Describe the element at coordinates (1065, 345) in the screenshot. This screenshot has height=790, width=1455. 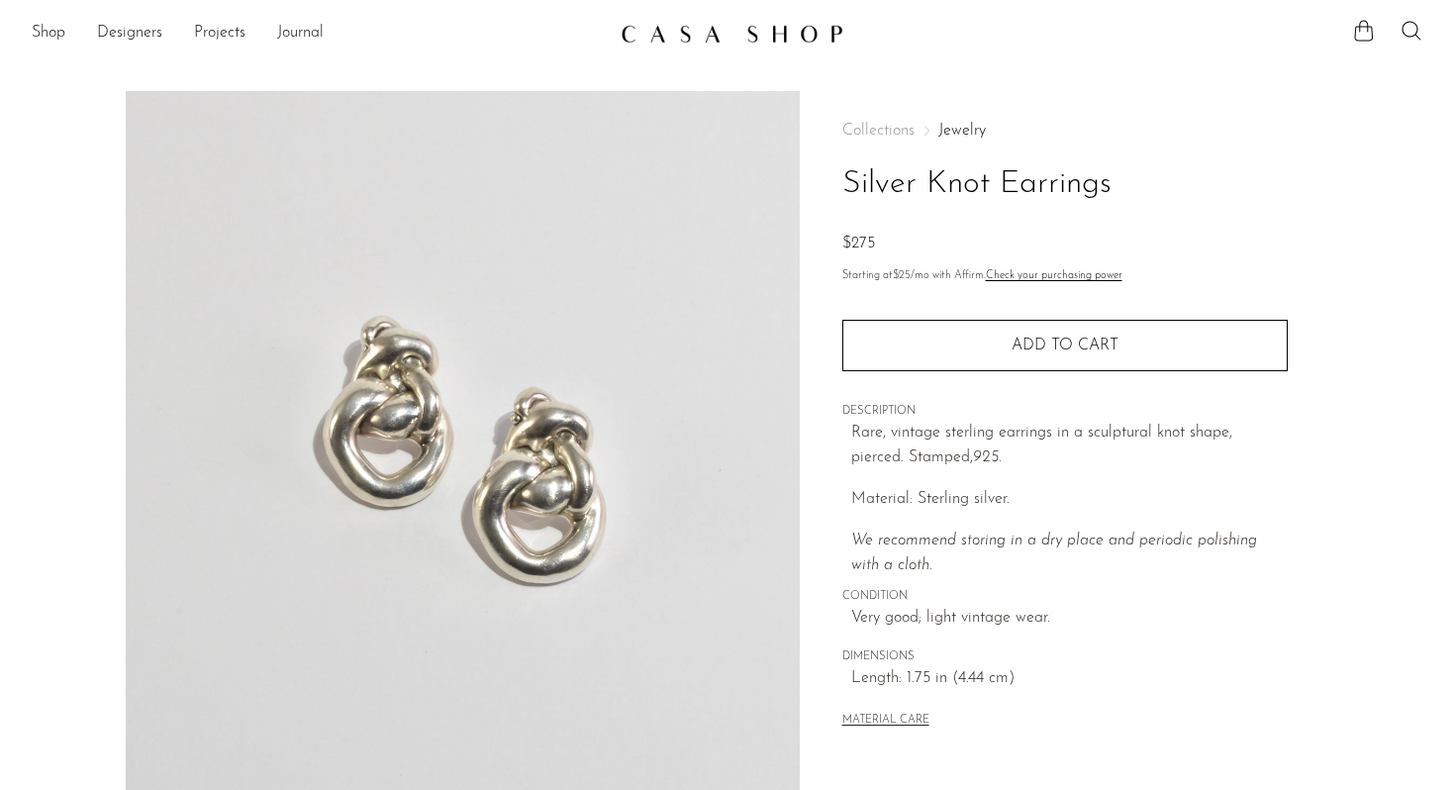
I see `span: Add to cart` at that location.